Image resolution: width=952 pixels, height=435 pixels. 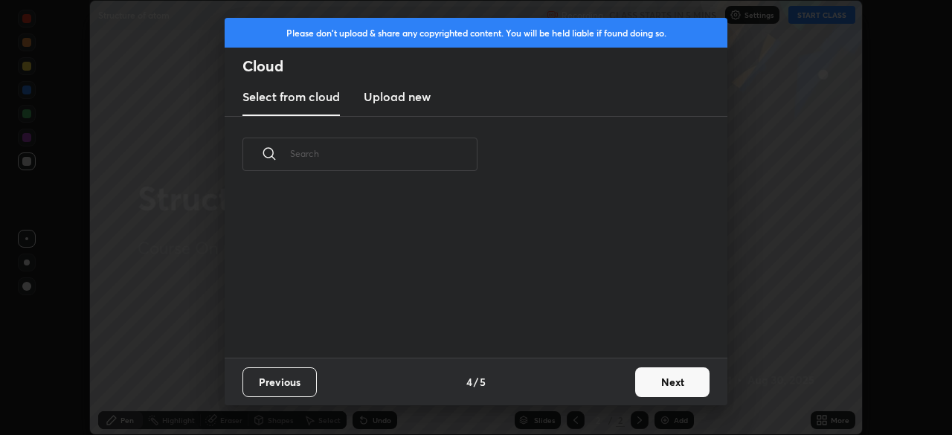 I want to click on h2: Cloud, so click(x=485, y=66).